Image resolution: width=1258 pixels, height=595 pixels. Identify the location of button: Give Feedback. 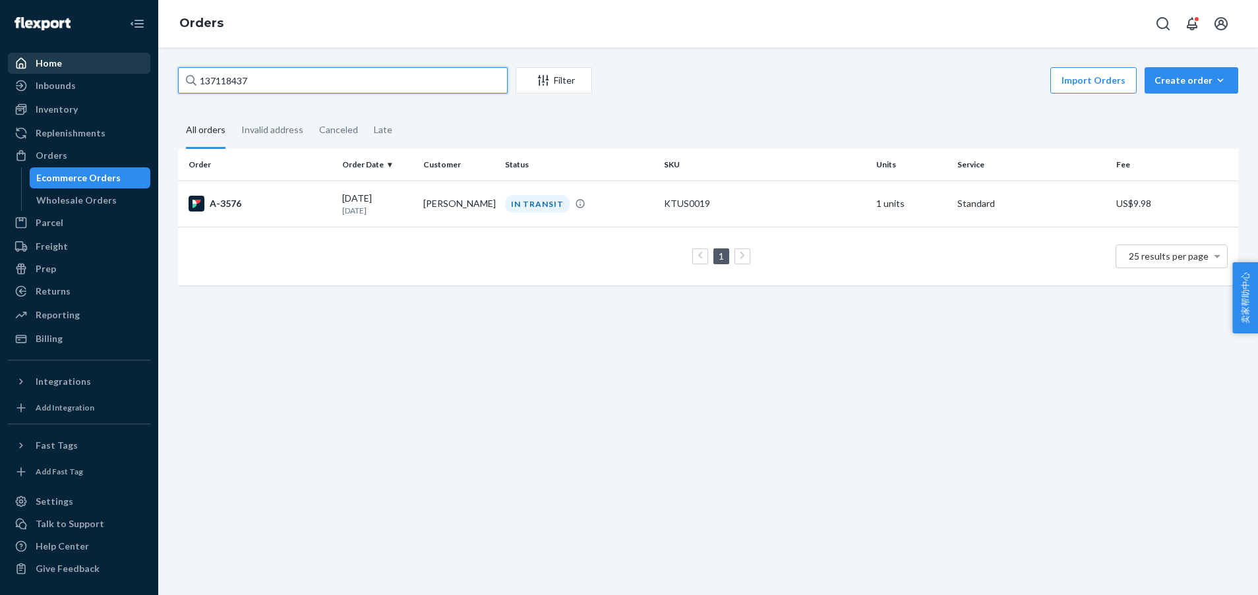
(79, 569).